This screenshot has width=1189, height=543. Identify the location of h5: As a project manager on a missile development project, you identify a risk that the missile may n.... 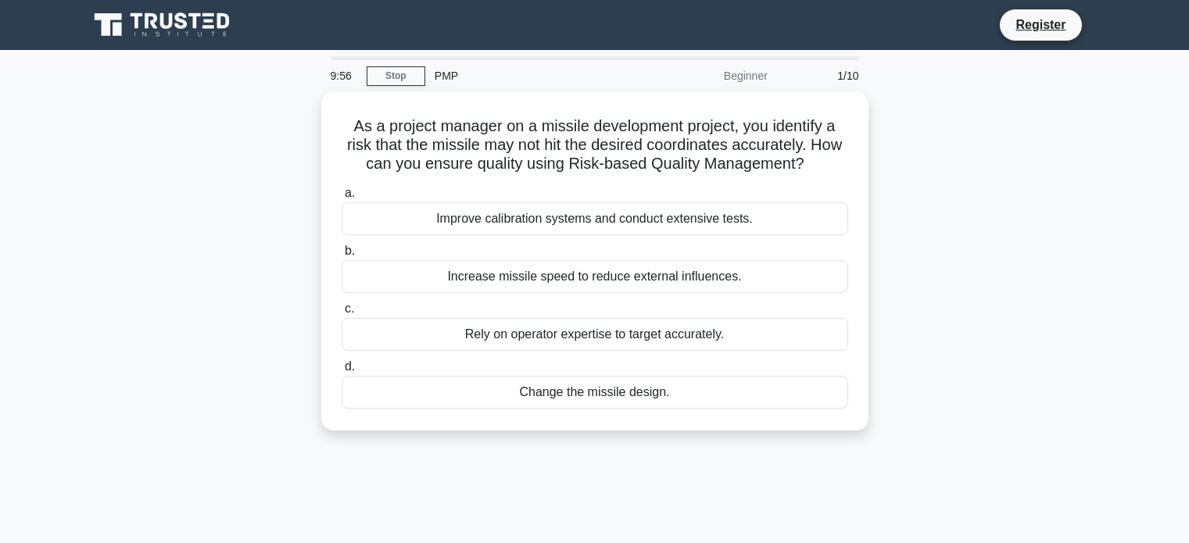
(595, 145).